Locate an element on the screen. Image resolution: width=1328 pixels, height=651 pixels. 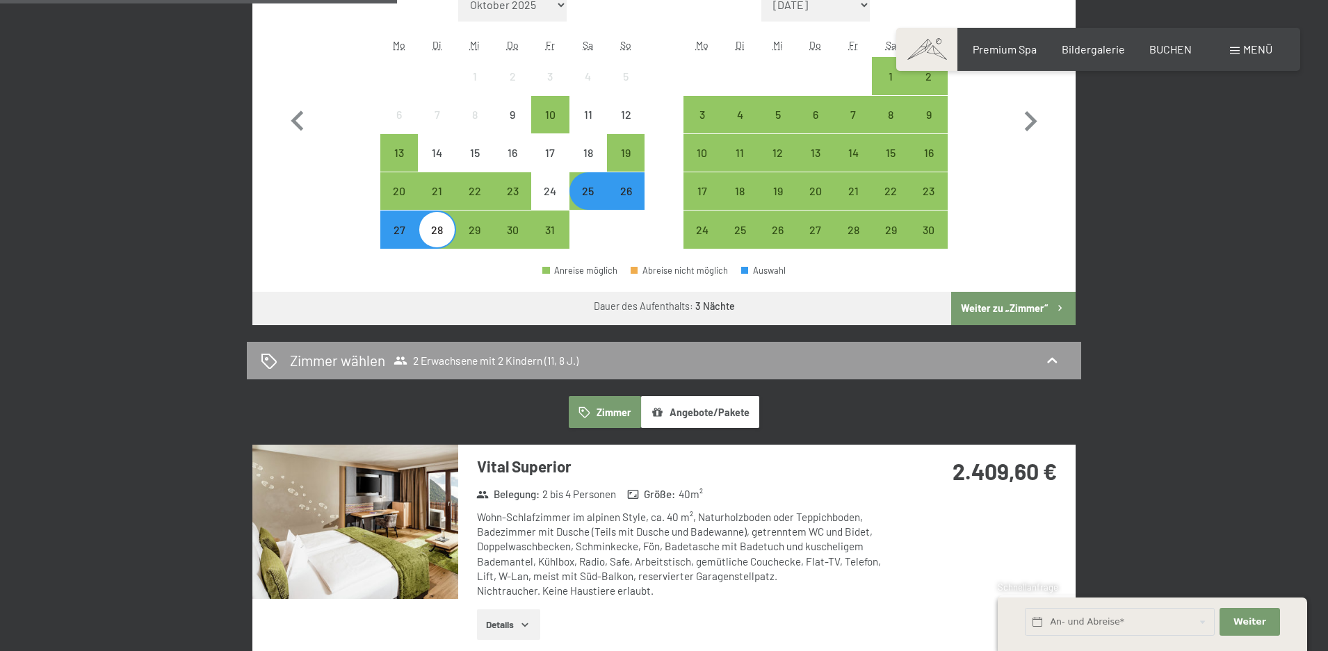
div: 9 is located at coordinates (929, 127).